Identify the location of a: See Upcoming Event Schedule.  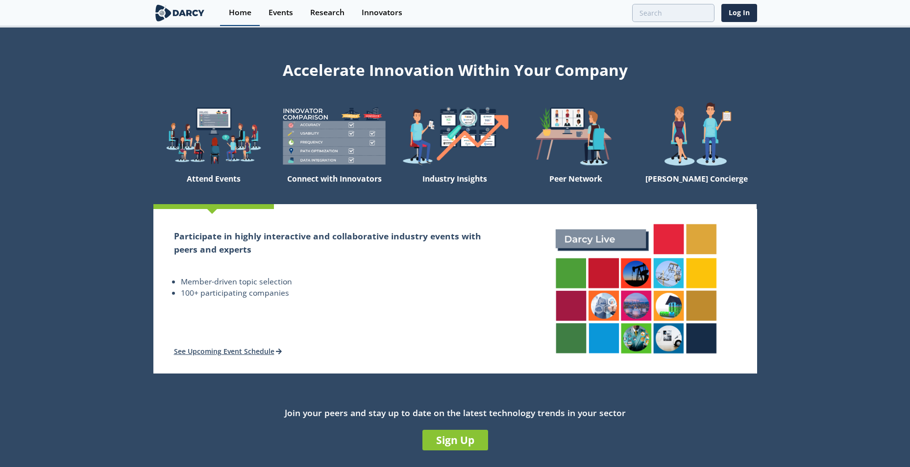
(228, 351).